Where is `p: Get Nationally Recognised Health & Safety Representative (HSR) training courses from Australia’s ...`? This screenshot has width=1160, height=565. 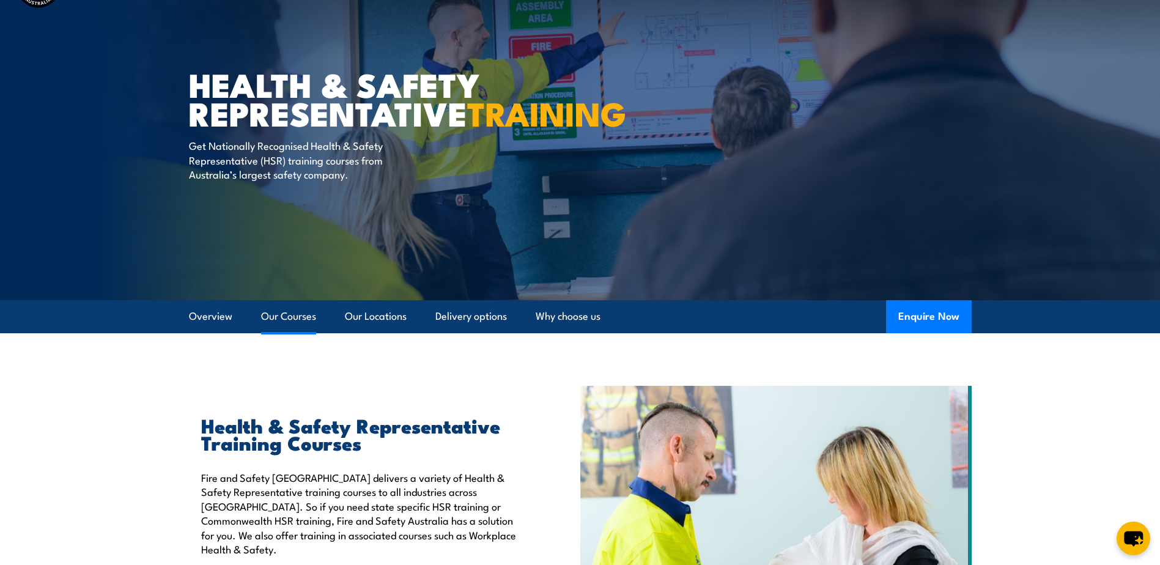
p: Get Nationally Recognised Health & Safety Representative (HSR) training courses from Australia’s ... is located at coordinates (300, 160).